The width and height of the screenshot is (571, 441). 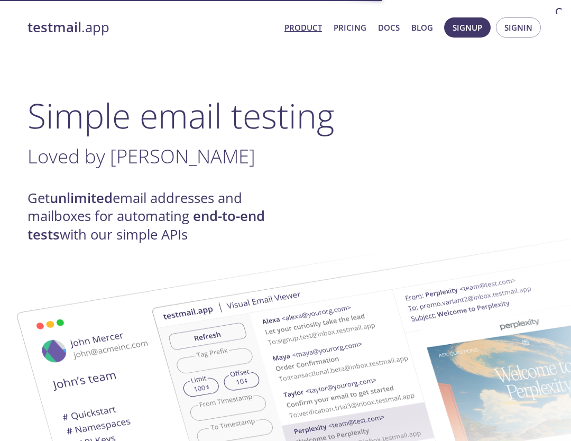 I want to click on strong: testmail, so click(x=54, y=27).